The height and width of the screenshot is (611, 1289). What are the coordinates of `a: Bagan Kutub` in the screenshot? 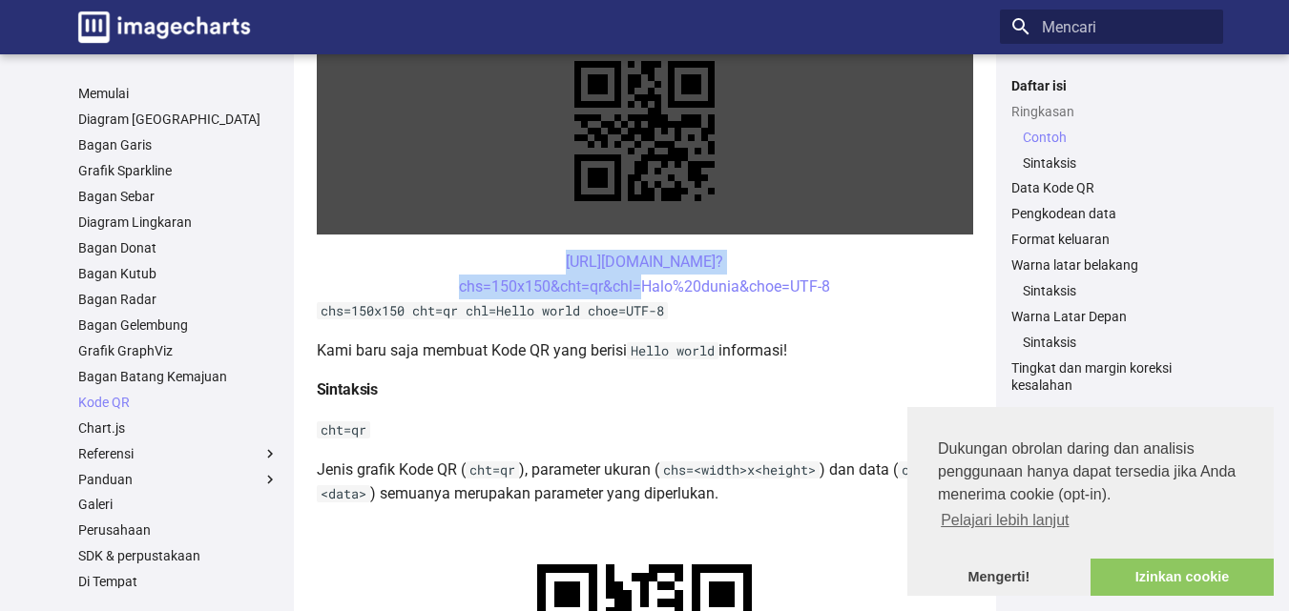 It's located at (178, 274).